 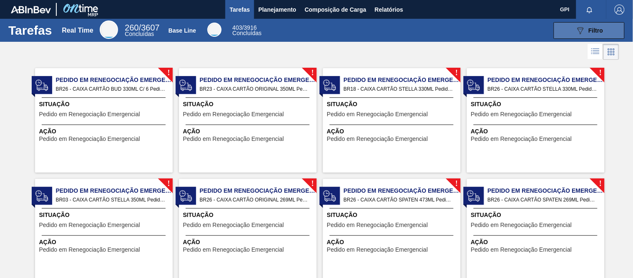 I want to click on span: Composição de Carga, so click(x=336, y=10).